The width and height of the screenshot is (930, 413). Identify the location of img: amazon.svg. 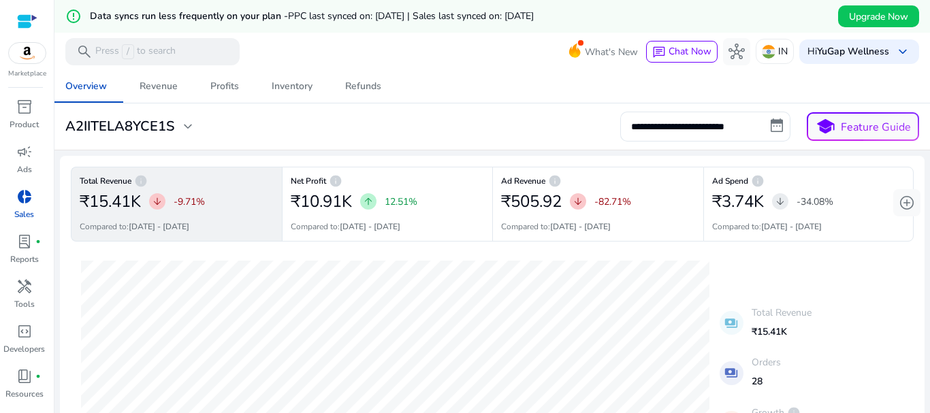
(27, 53).